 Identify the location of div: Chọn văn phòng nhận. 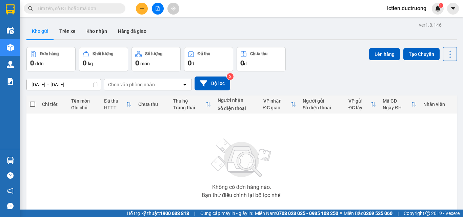
(132, 85).